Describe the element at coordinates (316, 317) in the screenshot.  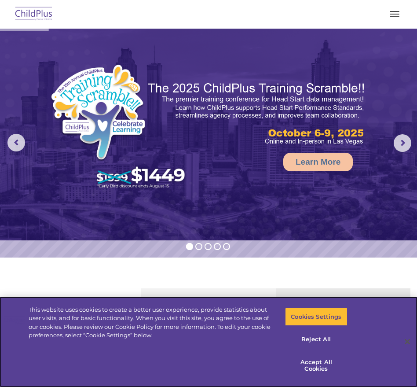
I see `button: Cookies Settings` at that location.